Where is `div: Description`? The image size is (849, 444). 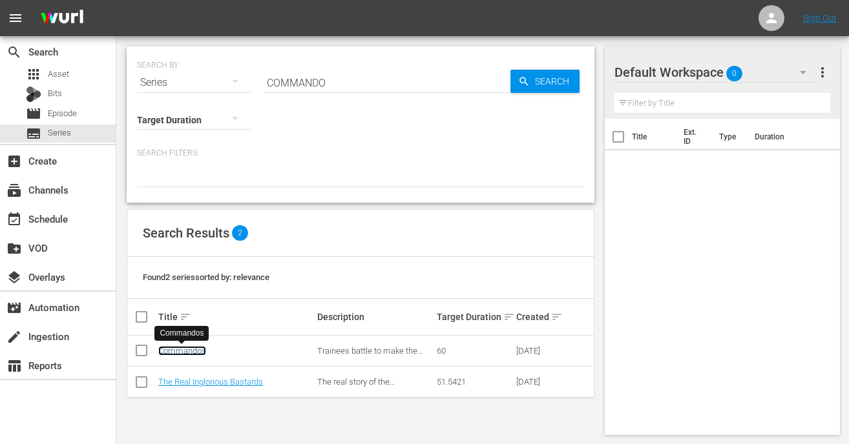 div: Description is located at coordinates (375, 317).